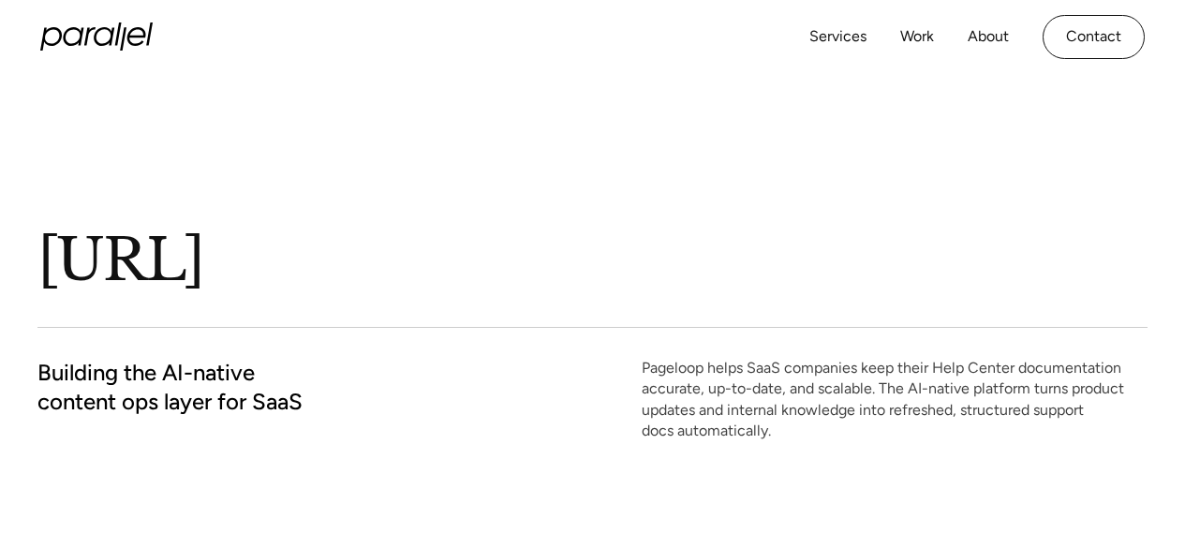 The width and height of the screenshot is (1185, 548). Describe the element at coordinates (917, 37) in the screenshot. I see `a: Work` at that location.